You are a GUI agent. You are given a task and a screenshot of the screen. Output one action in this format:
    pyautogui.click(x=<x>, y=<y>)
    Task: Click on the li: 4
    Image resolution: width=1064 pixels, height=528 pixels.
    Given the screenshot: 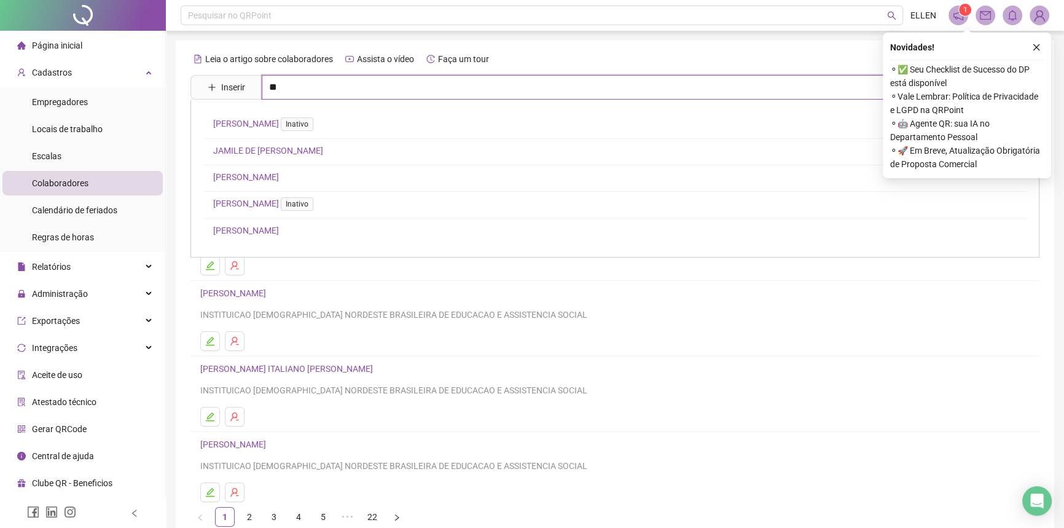 What is the action you would take?
    pyautogui.click(x=299, y=517)
    